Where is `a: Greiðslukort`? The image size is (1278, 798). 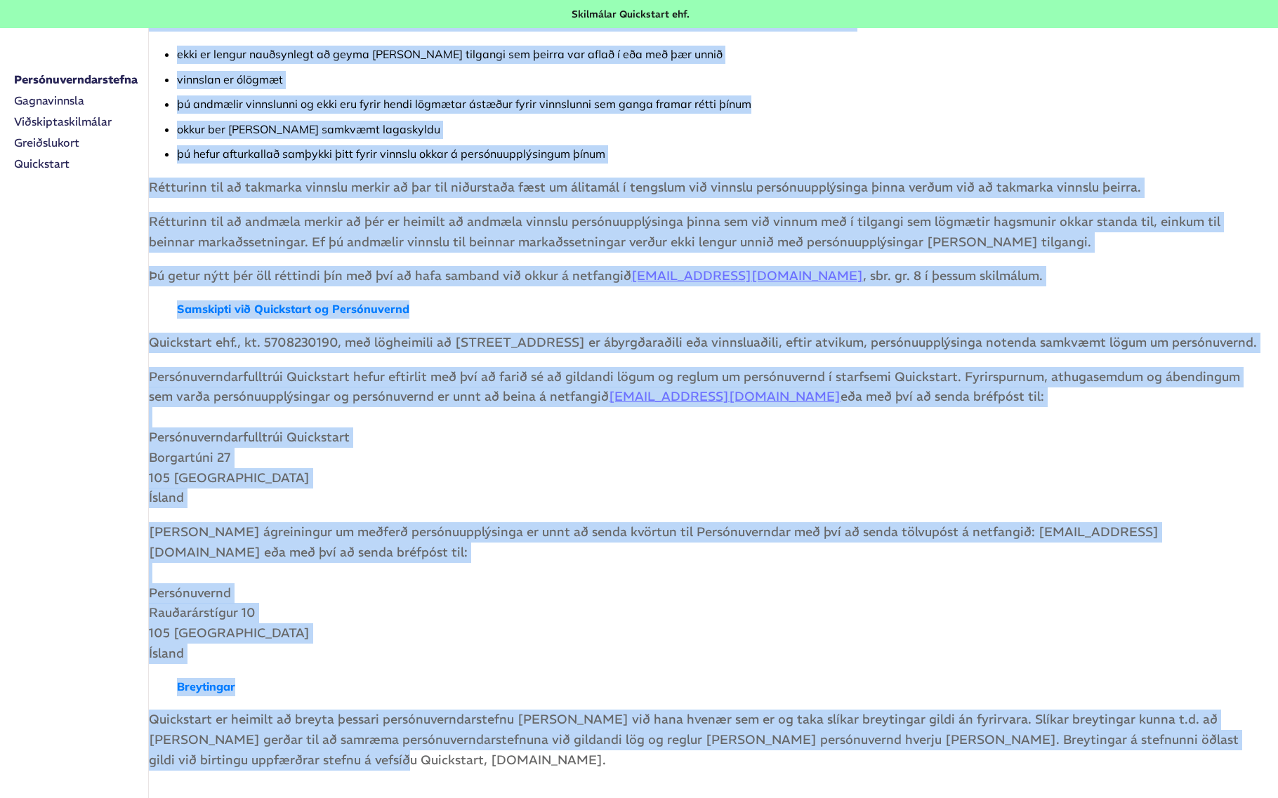 a: Greiðslukort is located at coordinates (81, 143).